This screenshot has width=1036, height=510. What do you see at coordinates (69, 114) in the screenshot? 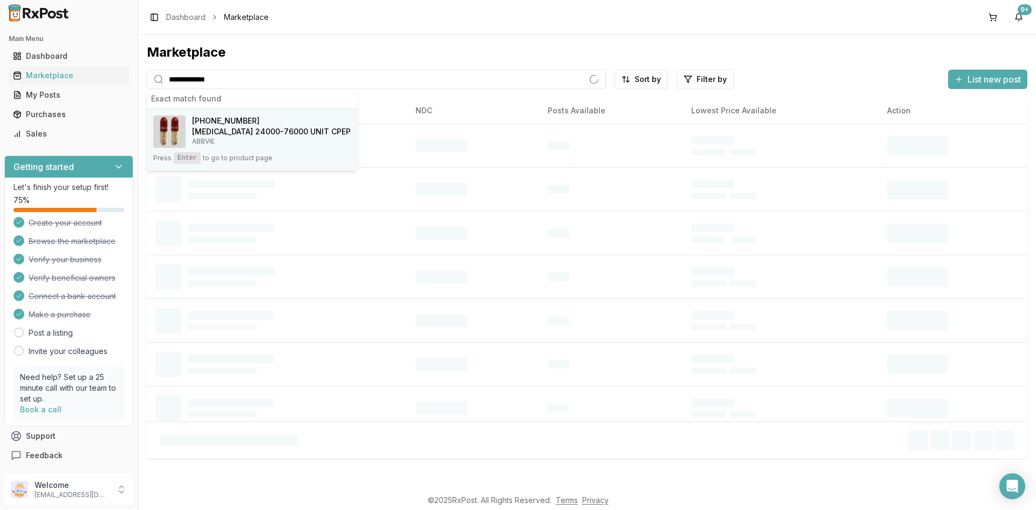
I see `a: Purchases` at bounding box center [69, 114].